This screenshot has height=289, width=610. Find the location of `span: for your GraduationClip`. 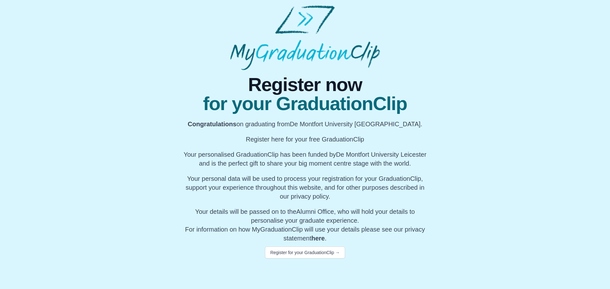

span: for your GraduationClip is located at coordinates (305, 104).